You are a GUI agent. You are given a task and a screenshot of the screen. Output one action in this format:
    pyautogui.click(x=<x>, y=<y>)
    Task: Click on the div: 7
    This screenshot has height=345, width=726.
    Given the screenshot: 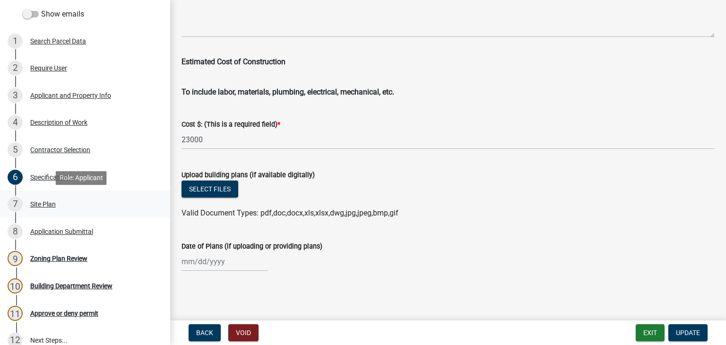 What is the action you would take?
    pyautogui.click(x=15, y=204)
    